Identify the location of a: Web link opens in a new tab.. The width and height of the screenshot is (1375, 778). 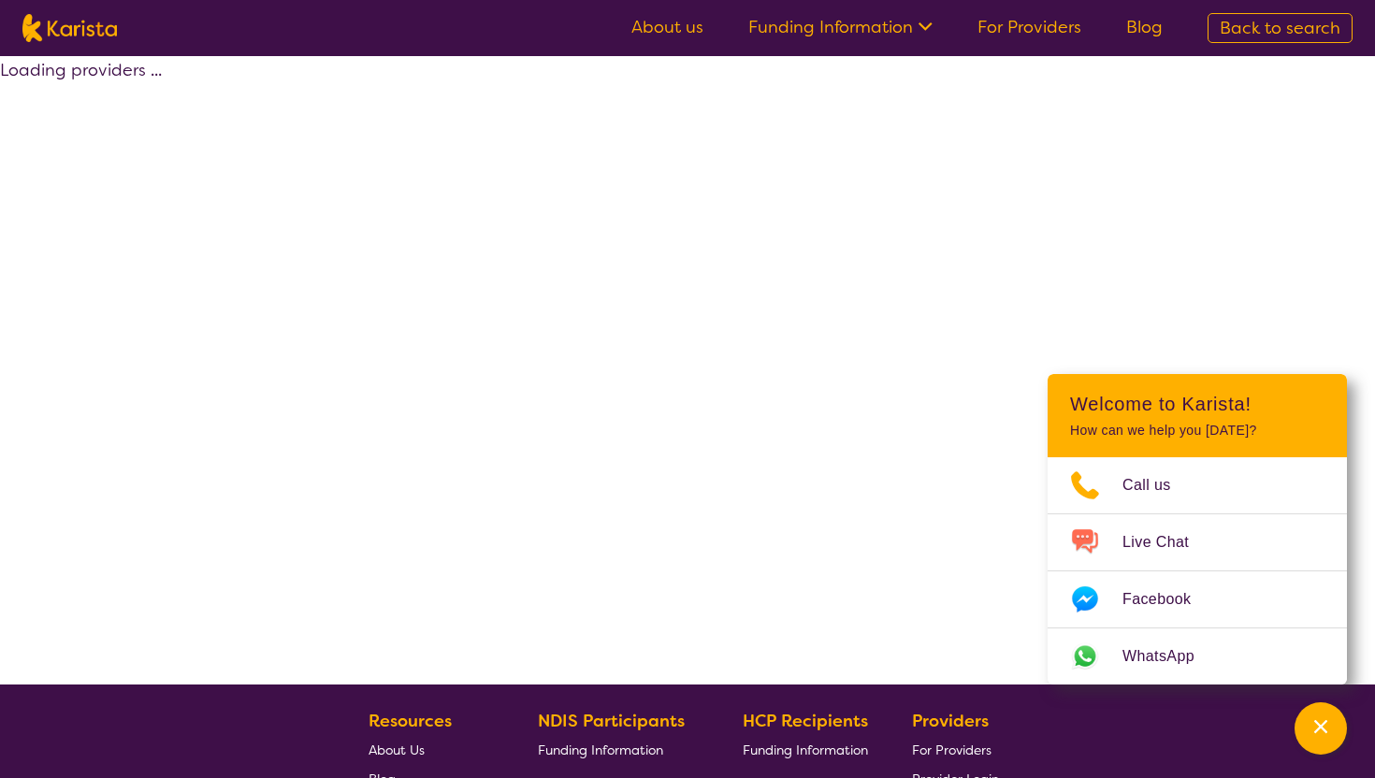
(1197, 656).